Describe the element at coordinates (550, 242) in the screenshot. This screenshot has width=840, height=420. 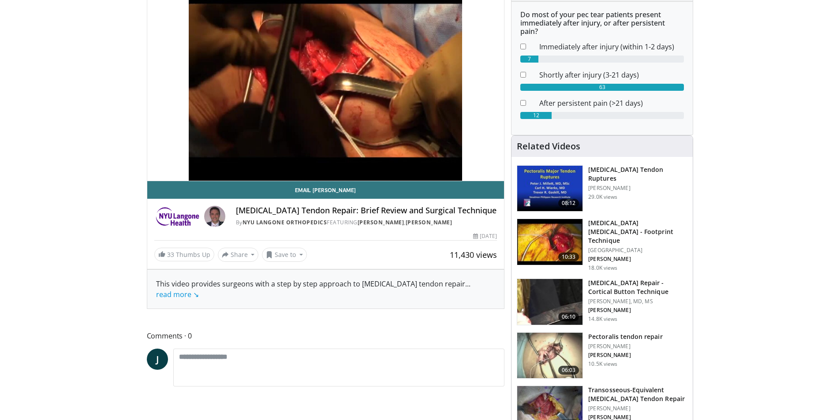
I see `img: Picture_9_1_3.png.150x105_q85_crop-smart_upscale.jpg` at that location.